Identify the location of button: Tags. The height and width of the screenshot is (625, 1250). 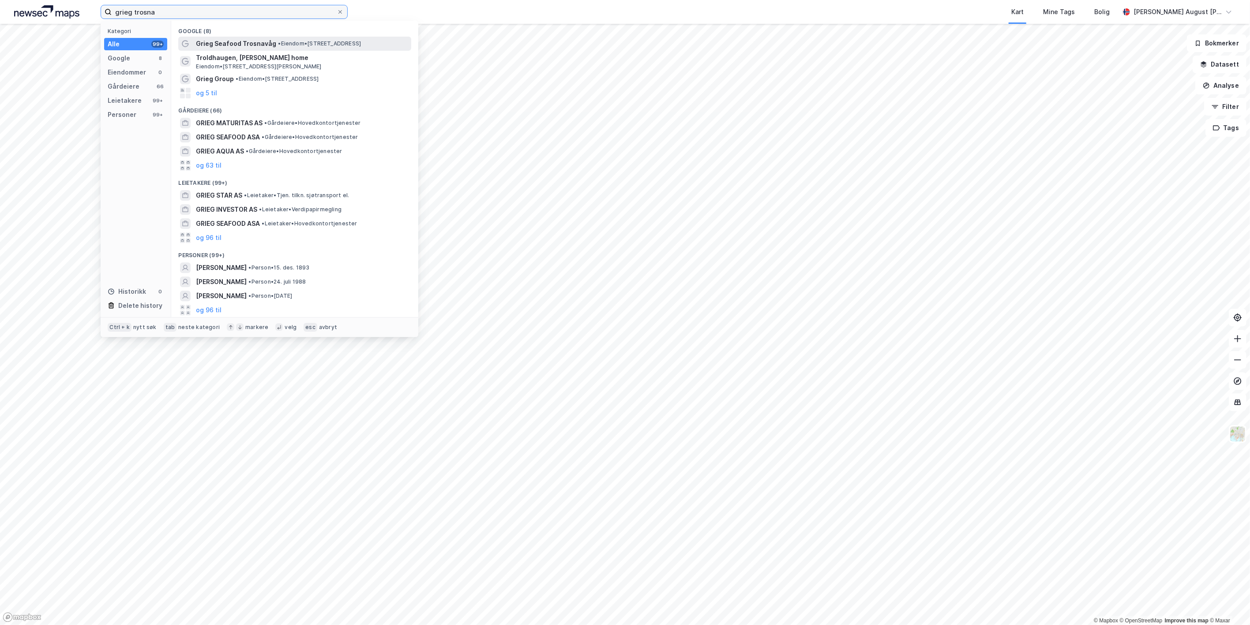
(1226, 128).